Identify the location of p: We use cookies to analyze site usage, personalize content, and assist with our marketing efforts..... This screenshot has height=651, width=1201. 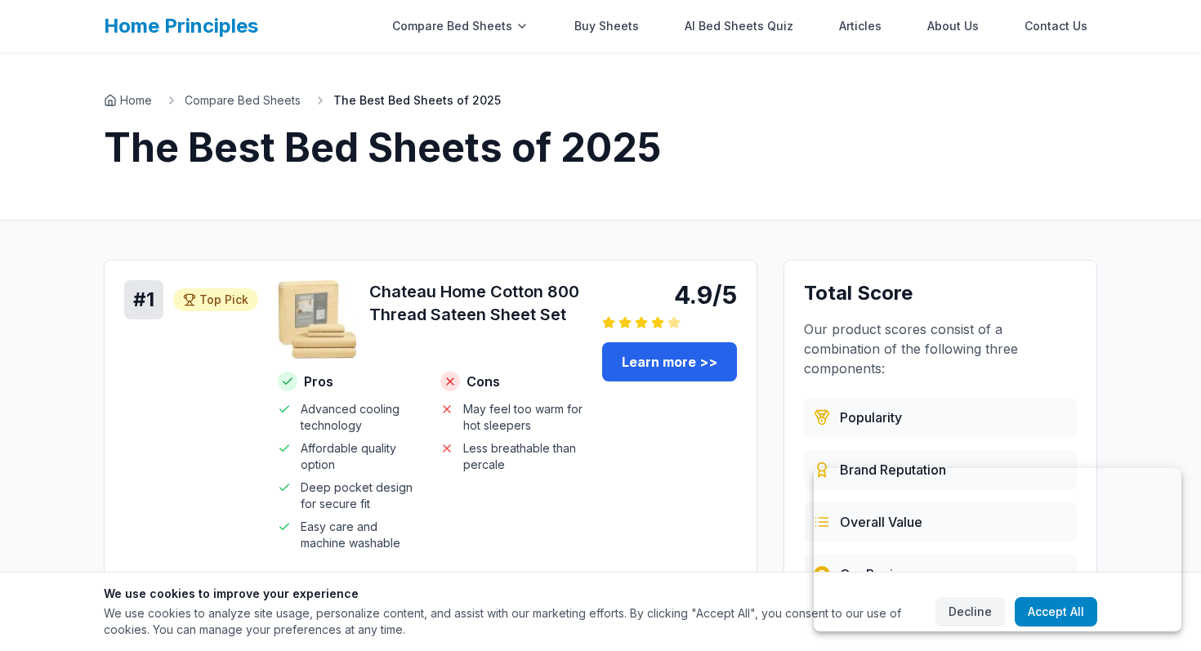
(513, 622).